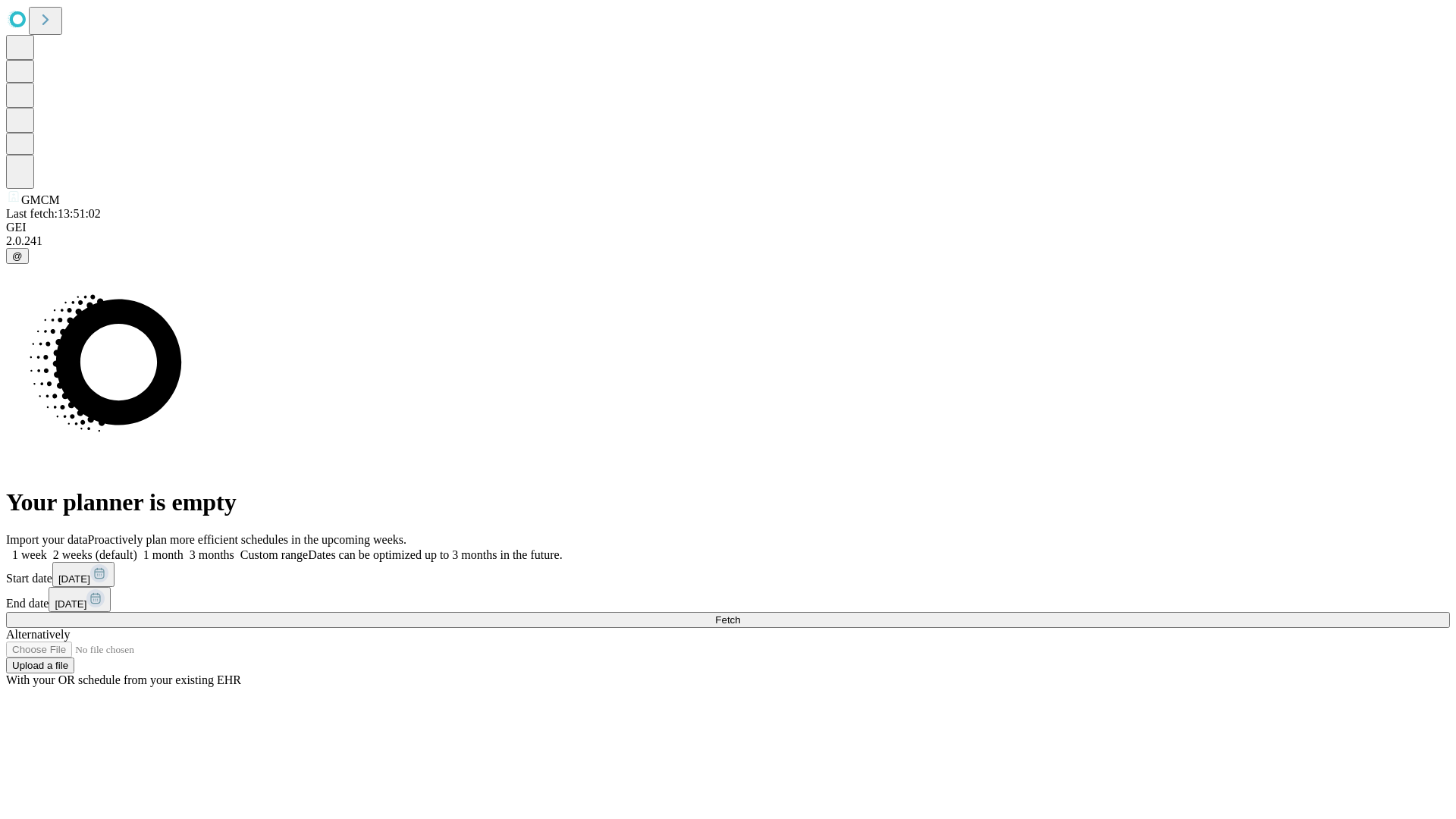  I want to click on span: 1 month, so click(163, 555).